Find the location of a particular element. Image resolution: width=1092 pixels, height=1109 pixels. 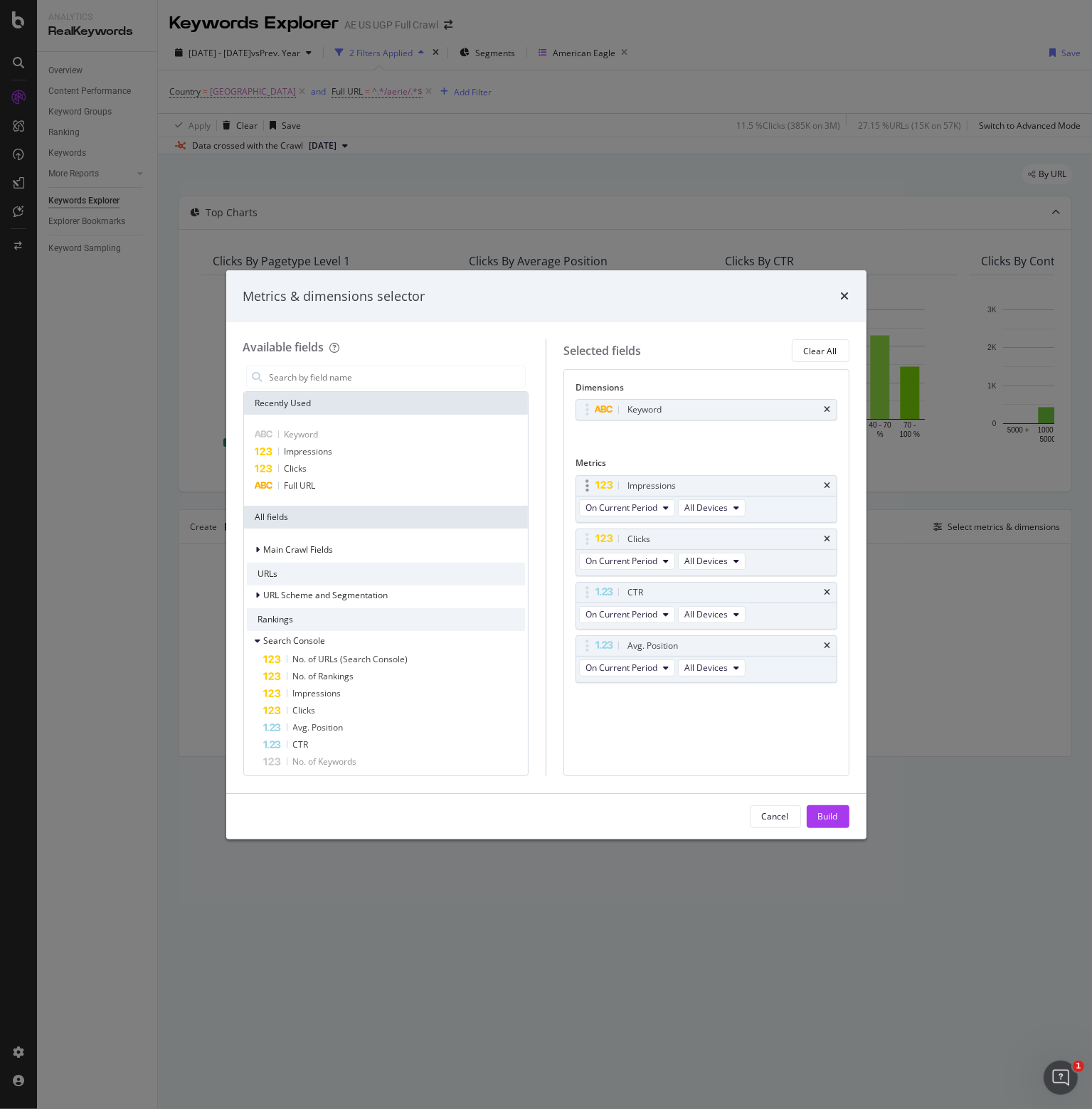

span: Keyword is located at coordinates (302, 434).